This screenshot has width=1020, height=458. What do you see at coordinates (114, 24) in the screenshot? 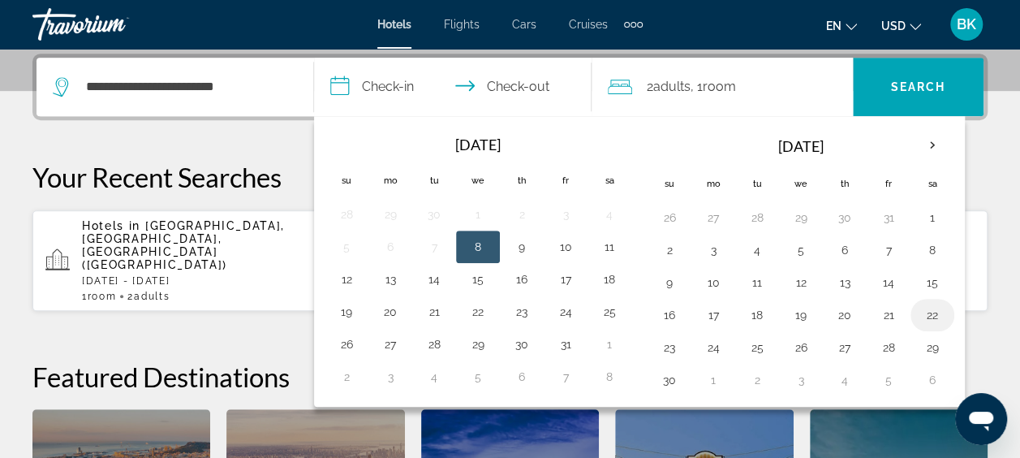
I see `a: Travorium` at bounding box center [114, 24].